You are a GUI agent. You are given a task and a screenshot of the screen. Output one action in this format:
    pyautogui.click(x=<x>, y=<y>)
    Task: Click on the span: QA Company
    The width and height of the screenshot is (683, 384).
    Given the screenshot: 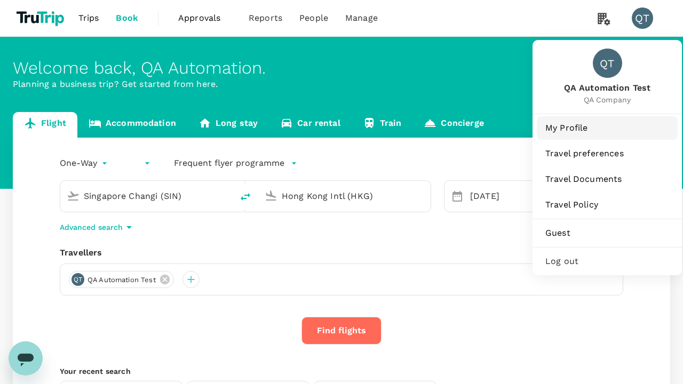 What is the action you would take?
    pyautogui.click(x=608, y=100)
    